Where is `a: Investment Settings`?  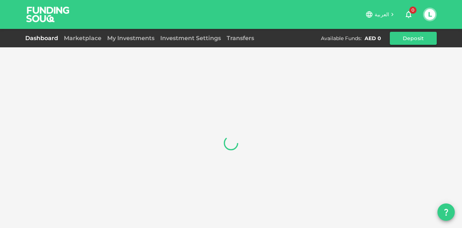
a: Investment Settings is located at coordinates (190, 38).